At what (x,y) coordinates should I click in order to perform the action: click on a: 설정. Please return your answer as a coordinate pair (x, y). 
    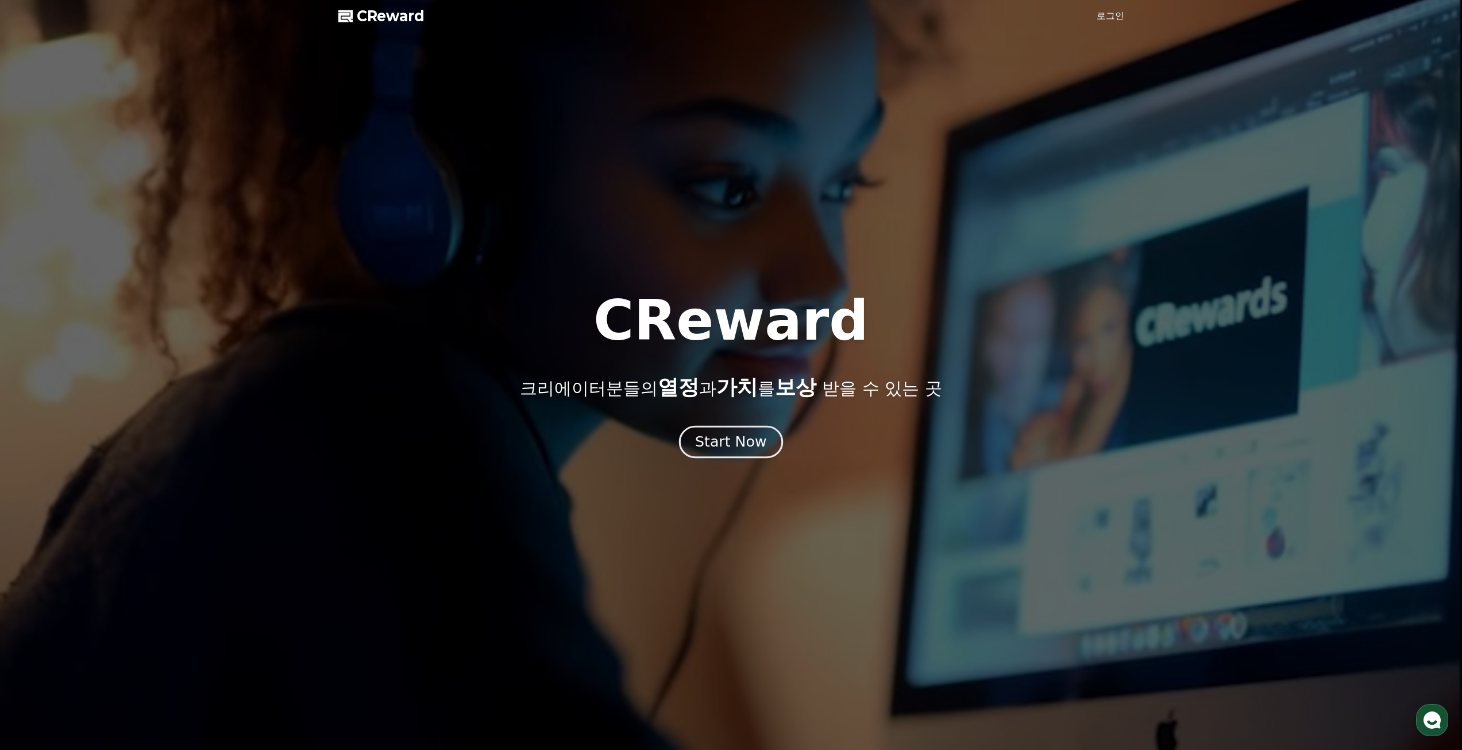
    Looking at the image, I should click on (184, 379).